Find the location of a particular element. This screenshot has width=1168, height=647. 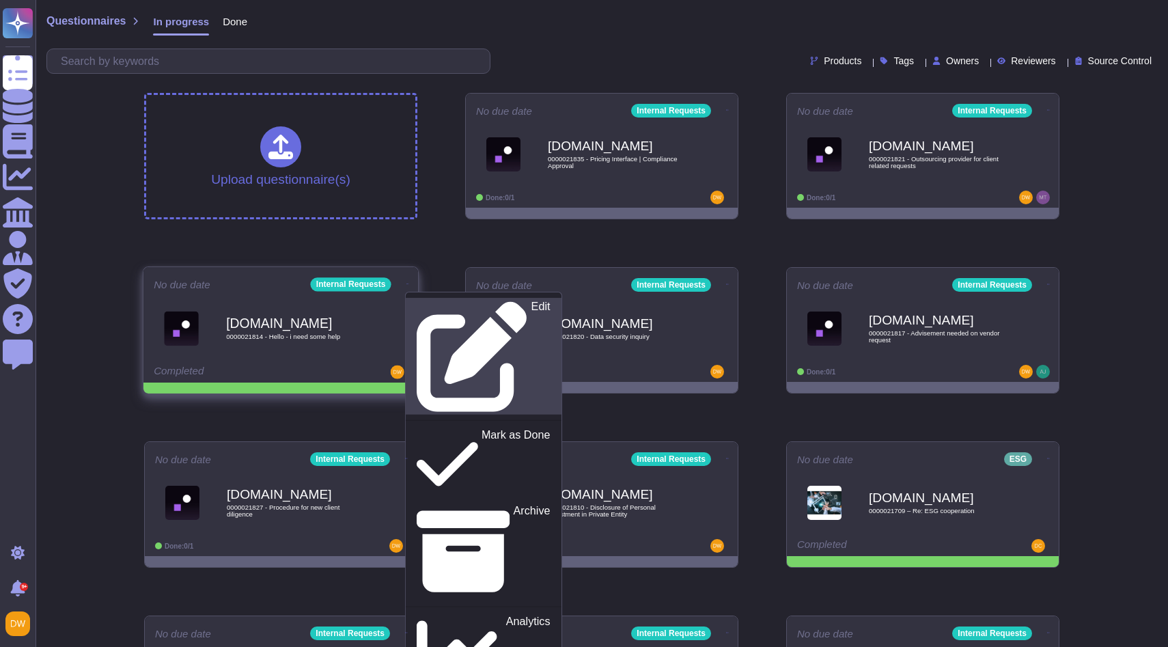

span: 0000021814 - Hello - i need some help is located at coordinates (295, 337).